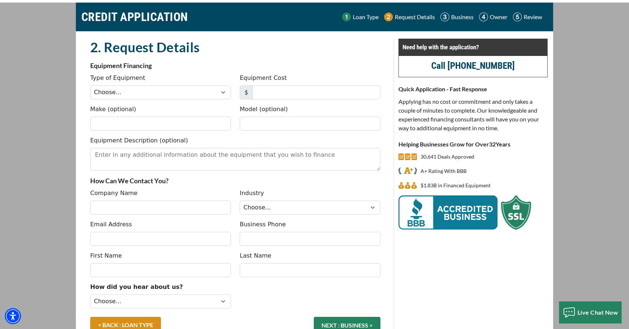 This screenshot has width=629, height=329. Describe the element at coordinates (113, 109) in the screenshot. I see `label: Make (optional)` at that location.